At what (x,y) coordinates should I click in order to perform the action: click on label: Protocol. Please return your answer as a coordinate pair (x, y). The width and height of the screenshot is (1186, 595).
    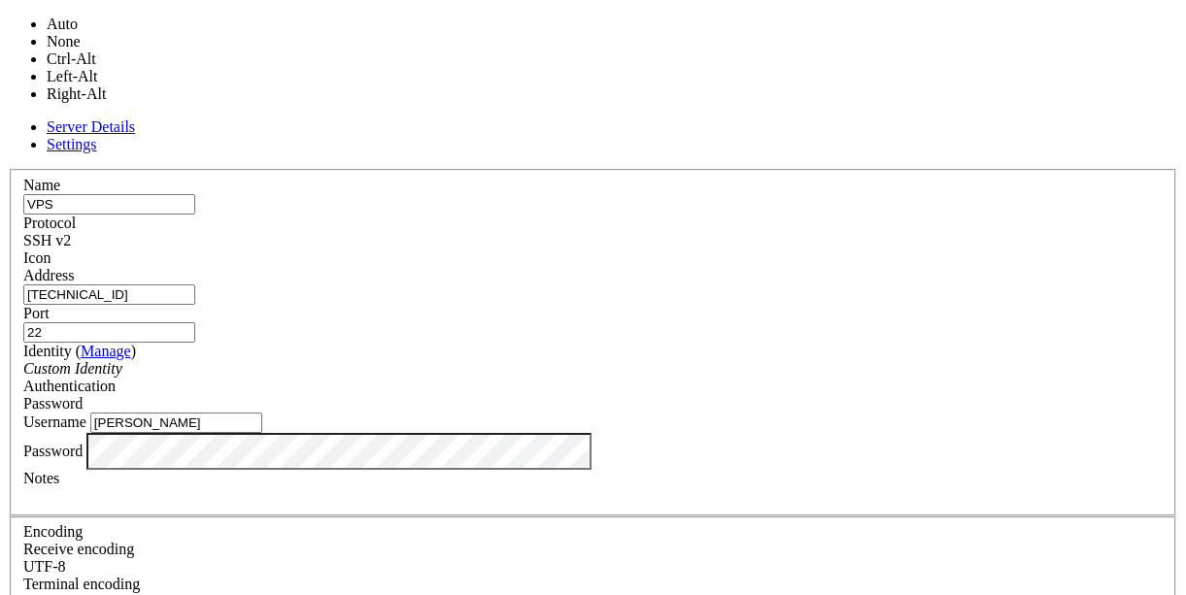
    Looking at the image, I should click on (50, 222).